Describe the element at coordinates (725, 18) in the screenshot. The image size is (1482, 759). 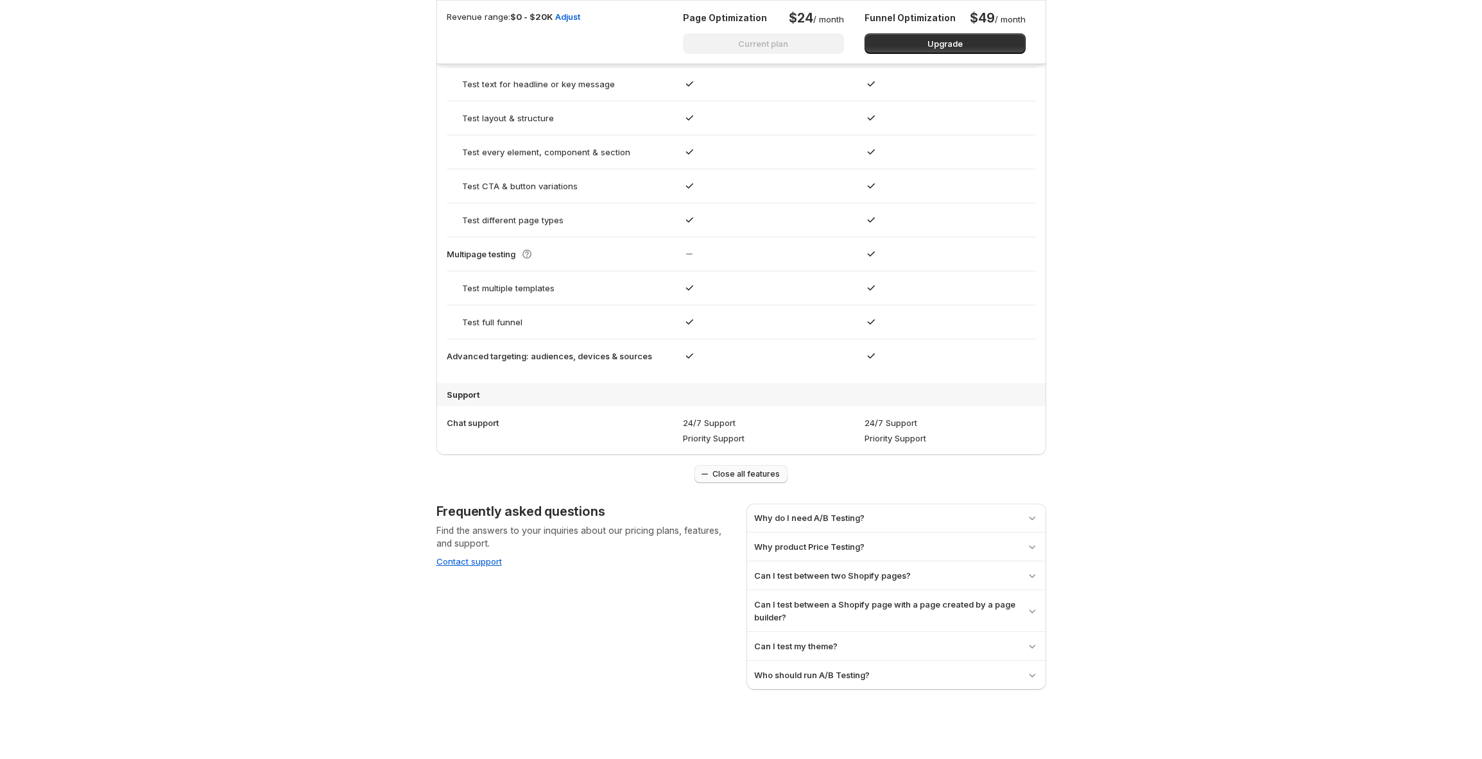
I see `p: Page Optimization` at that location.